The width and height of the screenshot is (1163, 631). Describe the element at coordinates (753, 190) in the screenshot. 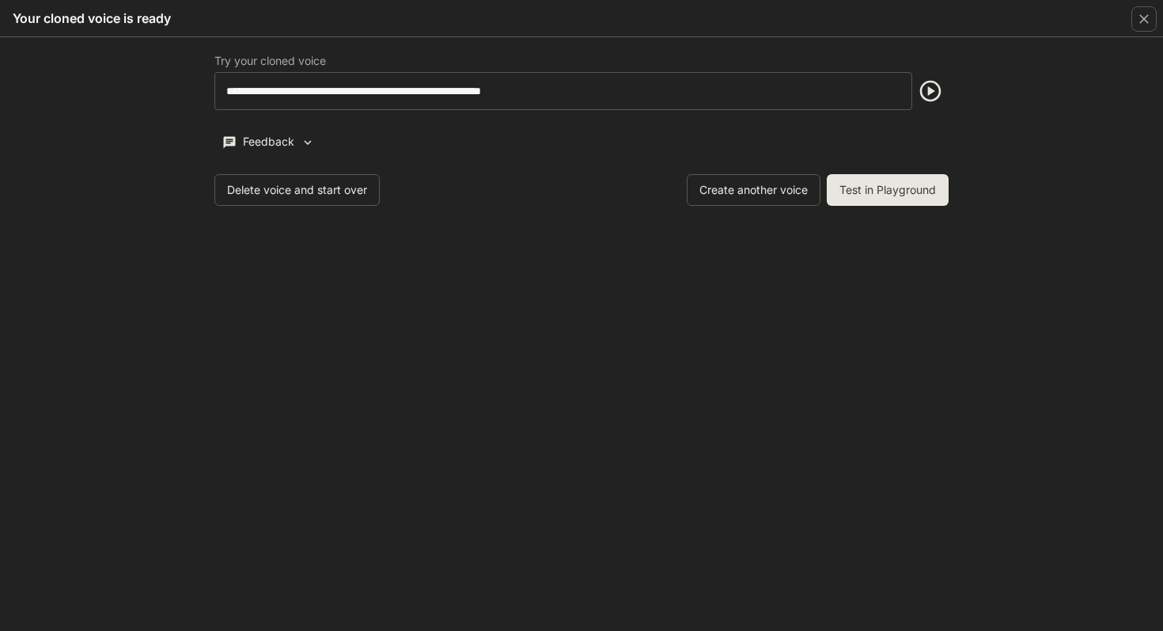

I see `button: Create another voice` at that location.